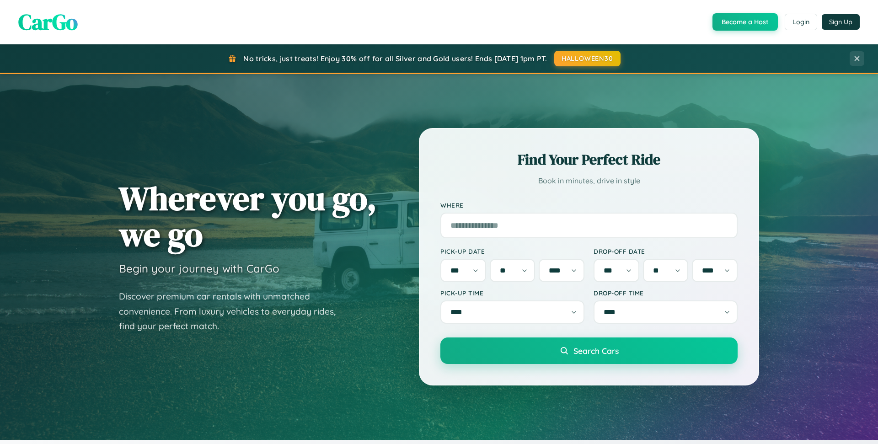 The height and width of the screenshot is (444, 878). Describe the element at coordinates (840, 22) in the screenshot. I see `button: Sign Up` at that location.